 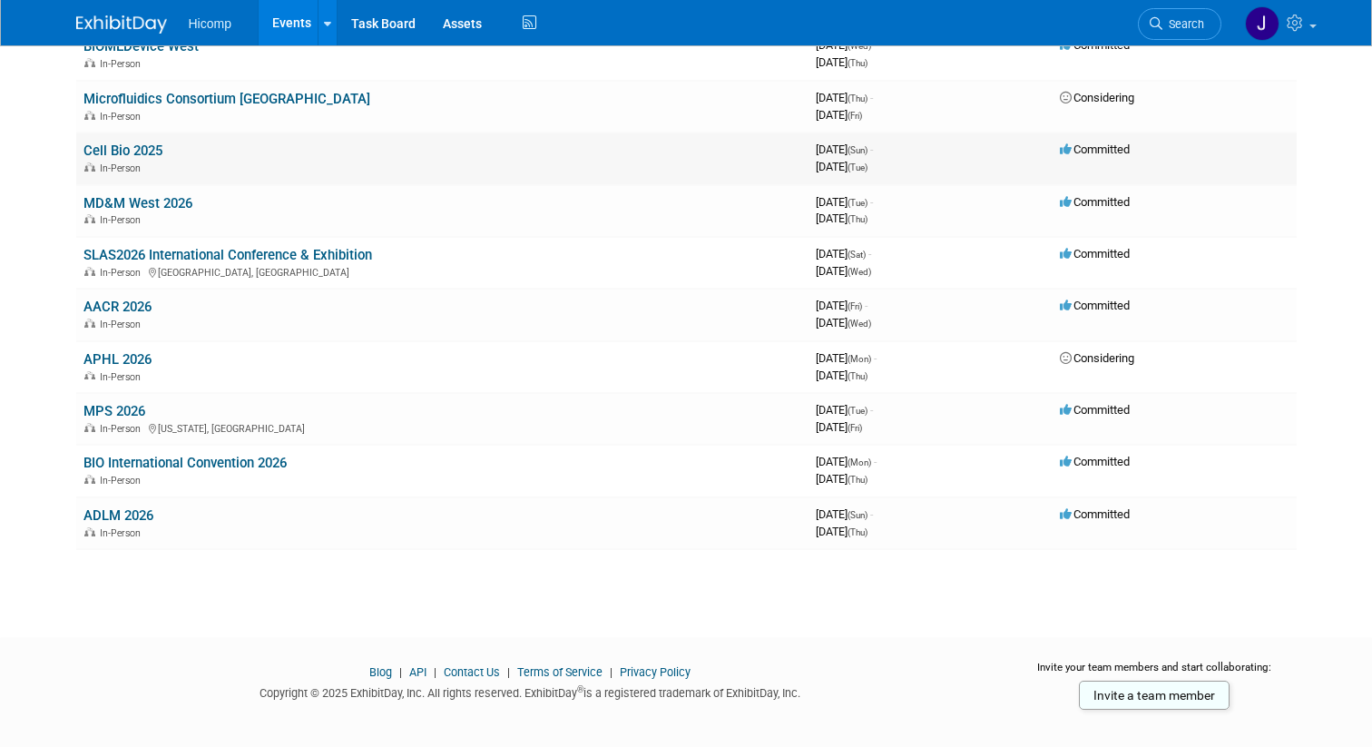 I want to click on a: AACR 2026, so click(x=117, y=307).